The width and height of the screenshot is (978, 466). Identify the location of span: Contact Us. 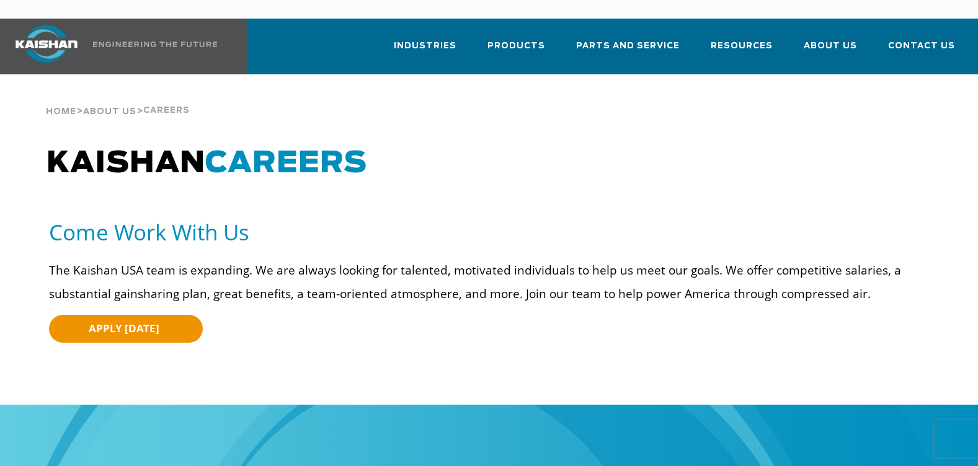
(922, 46).